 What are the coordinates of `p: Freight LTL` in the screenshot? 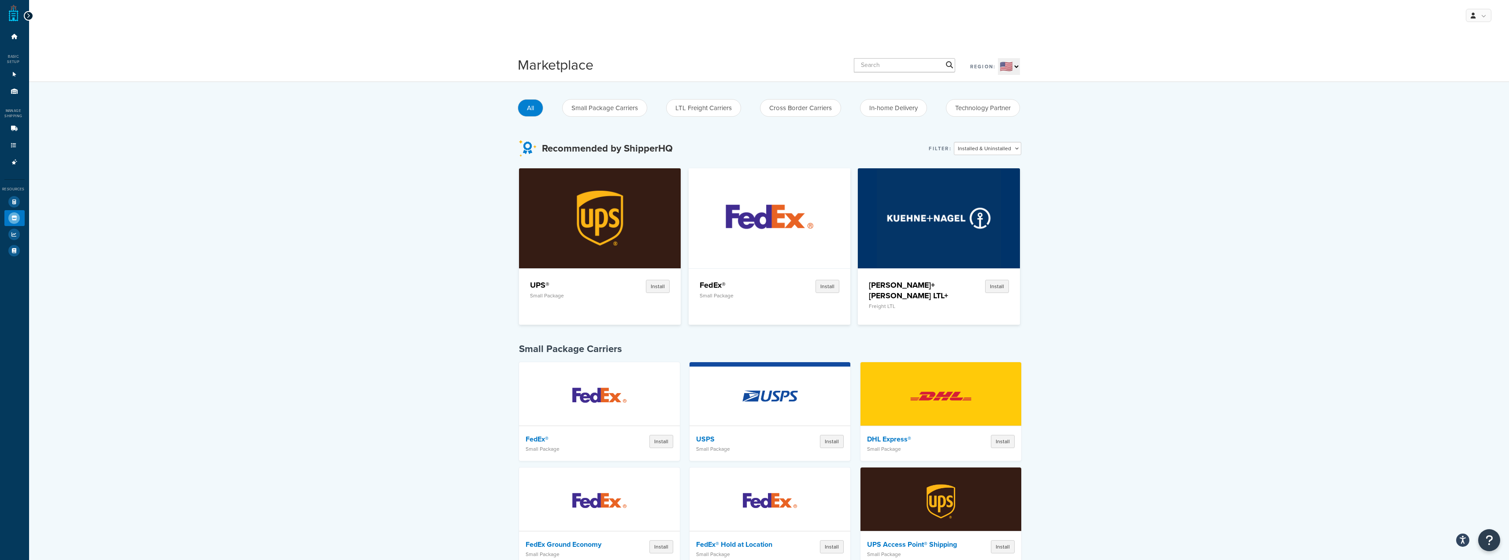 It's located at (911, 306).